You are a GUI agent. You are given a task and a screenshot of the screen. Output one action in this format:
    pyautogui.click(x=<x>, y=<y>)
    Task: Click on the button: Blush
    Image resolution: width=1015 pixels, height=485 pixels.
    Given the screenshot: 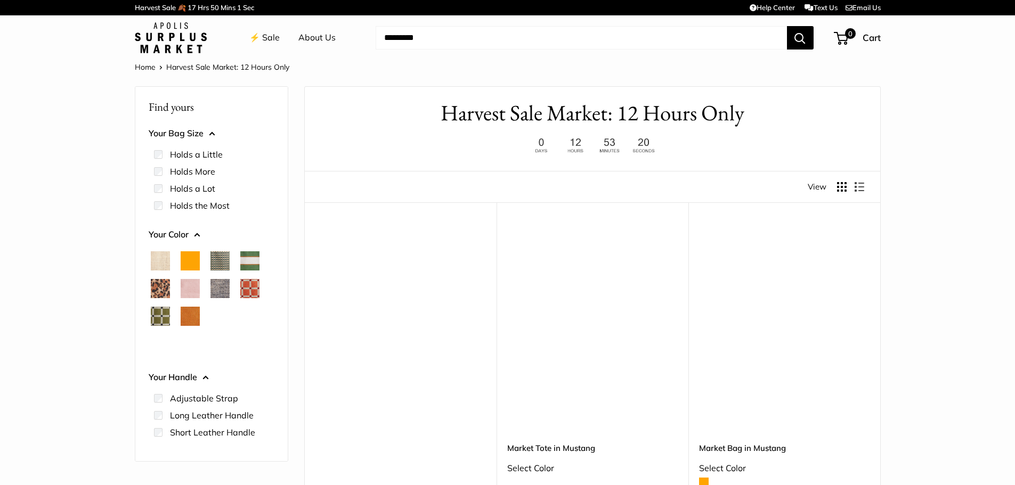 What is the action you would take?
    pyautogui.click(x=190, y=289)
    